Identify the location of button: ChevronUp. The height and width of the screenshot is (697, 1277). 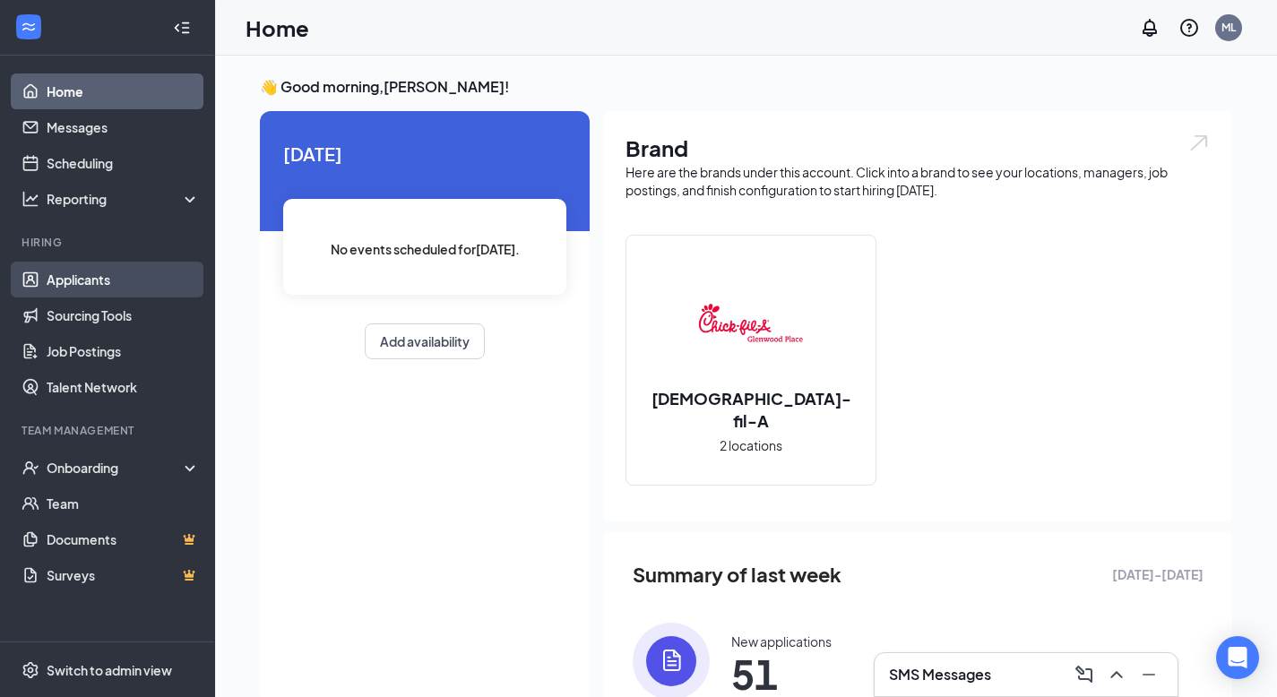
(1117, 675).